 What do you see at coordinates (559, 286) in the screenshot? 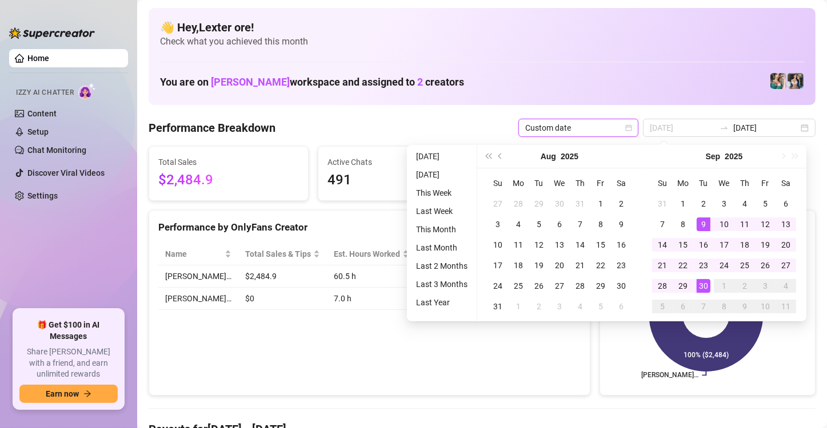
I see `td: 2025-08-27` at bounding box center [559, 286].